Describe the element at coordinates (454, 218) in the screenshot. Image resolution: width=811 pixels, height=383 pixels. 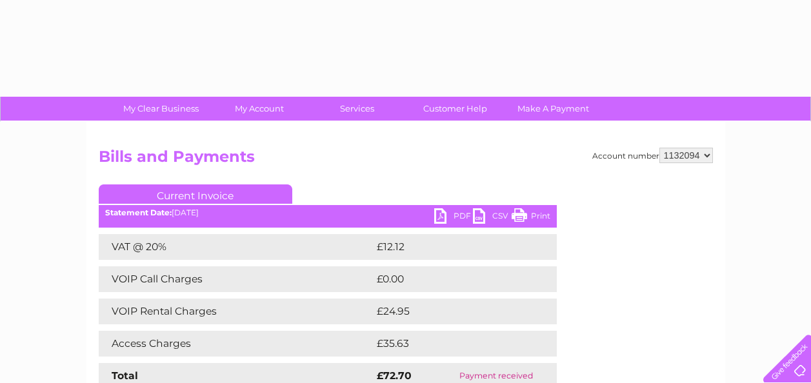
I see `a: PDF` at that location.